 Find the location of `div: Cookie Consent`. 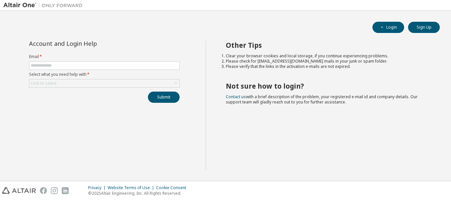

div: Cookie Consent is located at coordinates (173, 188).